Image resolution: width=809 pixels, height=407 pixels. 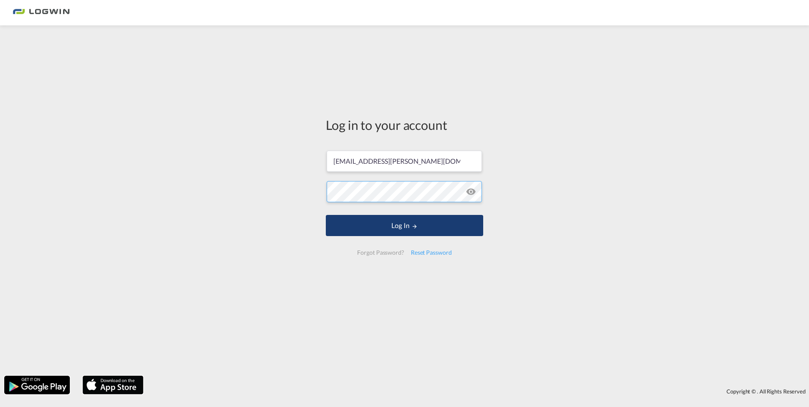 What do you see at coordinates (37, 385) in the screenshot?
I see `img: google.png` at bounding box center [37, 385].